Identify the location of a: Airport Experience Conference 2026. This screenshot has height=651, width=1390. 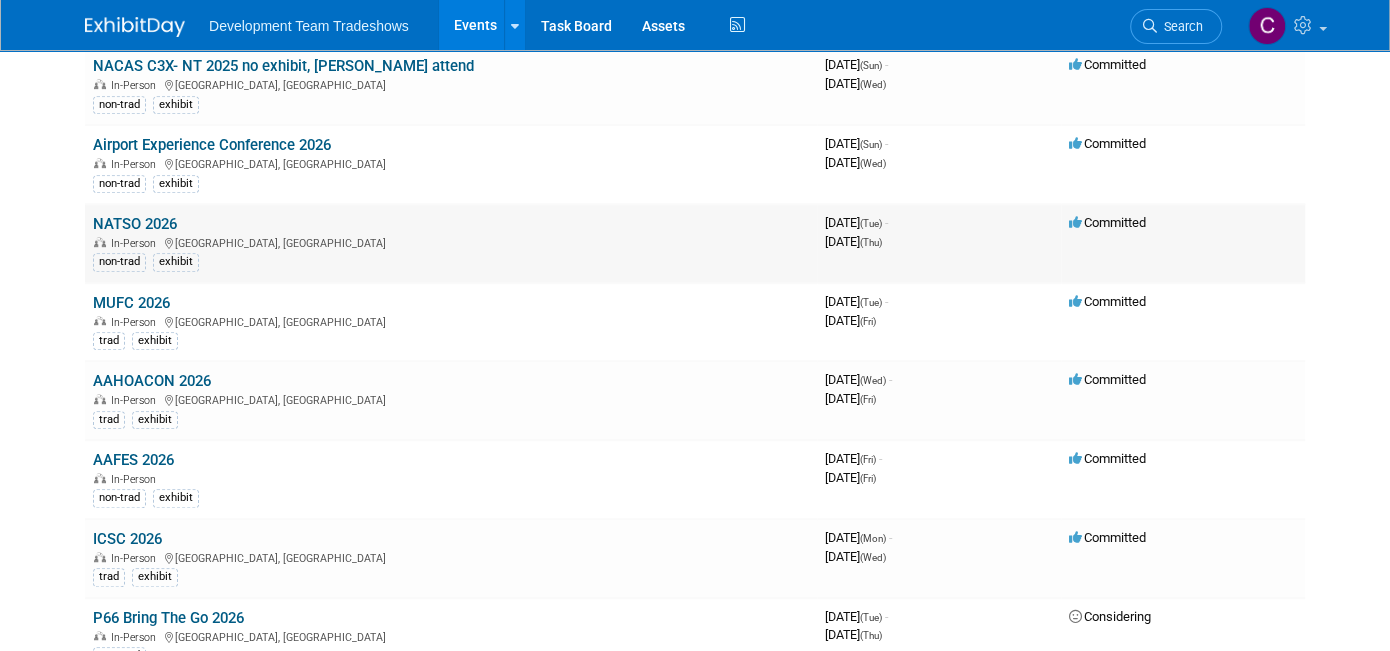
(212, 145).